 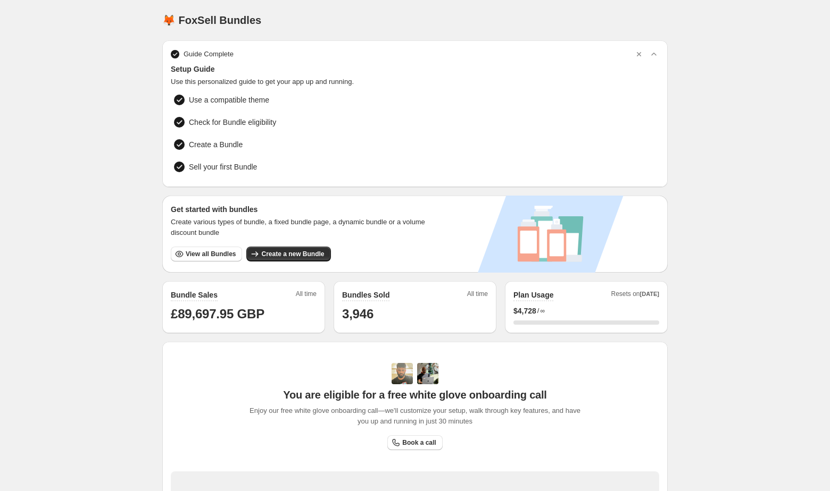 I want to click on h2: Bundles Sold, so click(x=365, y=295).